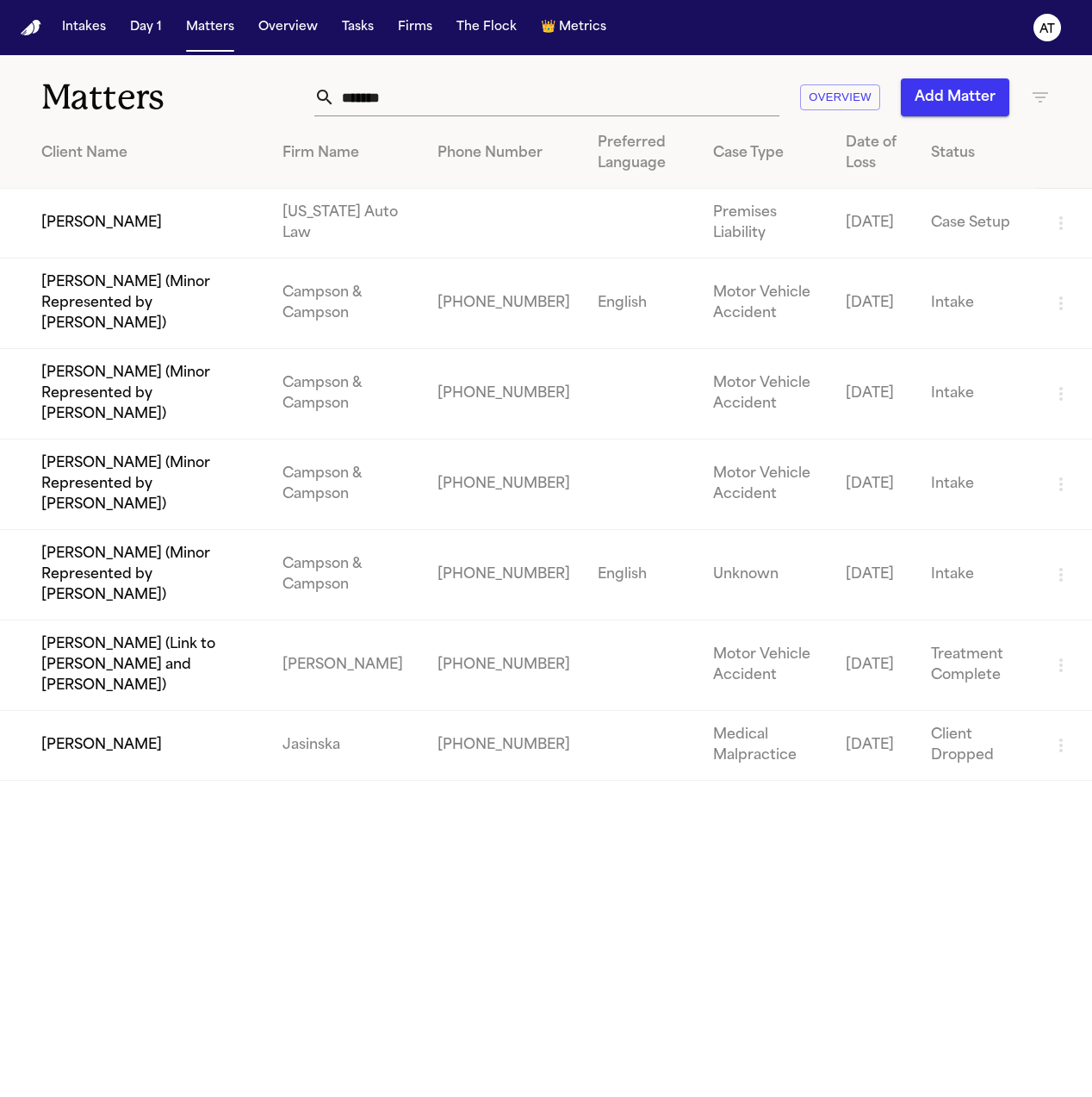 The image size is (1092, 1097). Describe the element at coordinates (874, 153) in the screenshot. I see `div: Date of Loss` at that location.